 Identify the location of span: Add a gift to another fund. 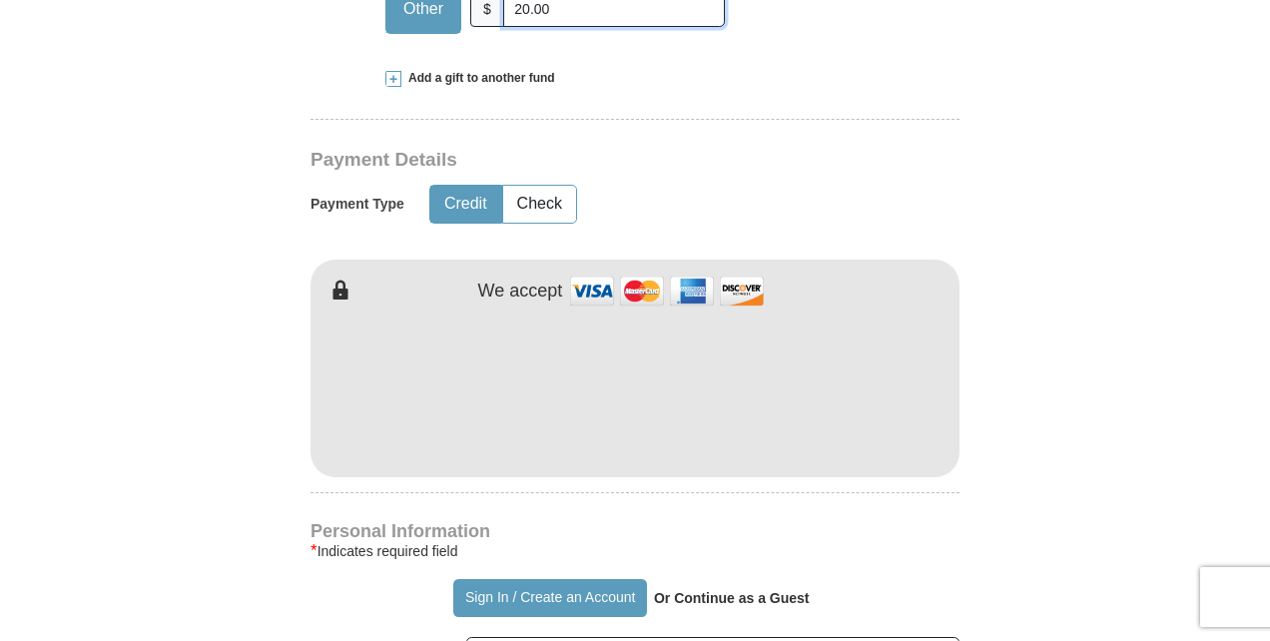
(478, 78).